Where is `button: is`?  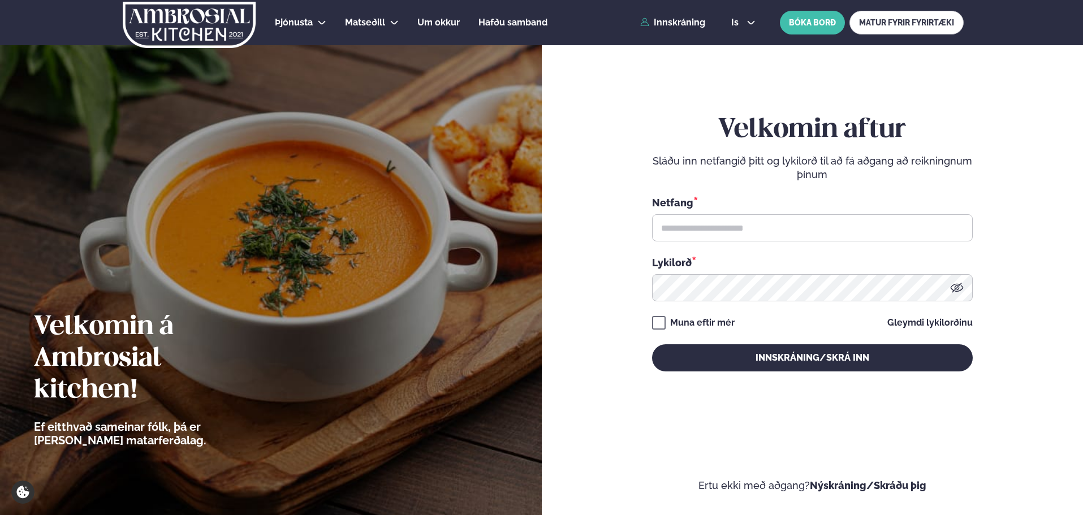 button: is is located at coordinates (743, 23).